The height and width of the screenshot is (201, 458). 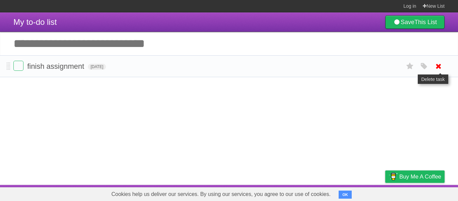 I want to click on img: Buy me a coffee, so click(x=393, y=176).